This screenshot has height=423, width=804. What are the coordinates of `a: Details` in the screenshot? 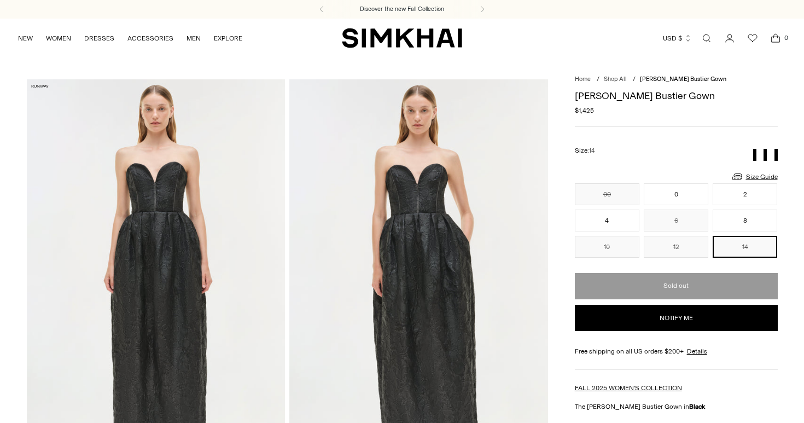 It's located at (697, 351).